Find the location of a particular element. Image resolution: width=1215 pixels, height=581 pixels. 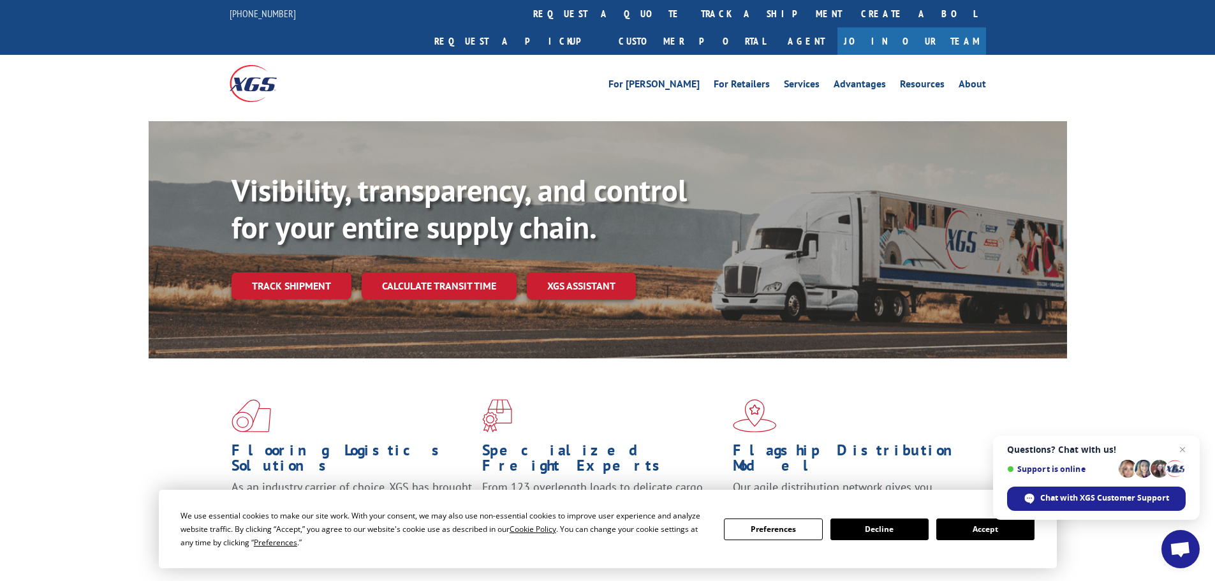

button: Preferences is located at coordinates (773, 529).